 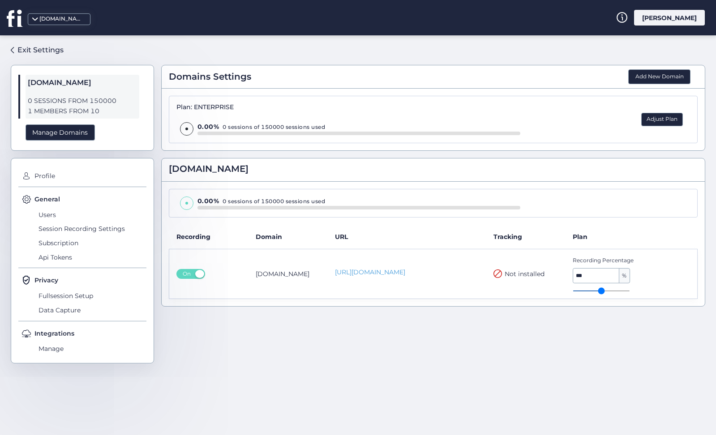 I want to click on th: Plan, so click(x=631, y=237).